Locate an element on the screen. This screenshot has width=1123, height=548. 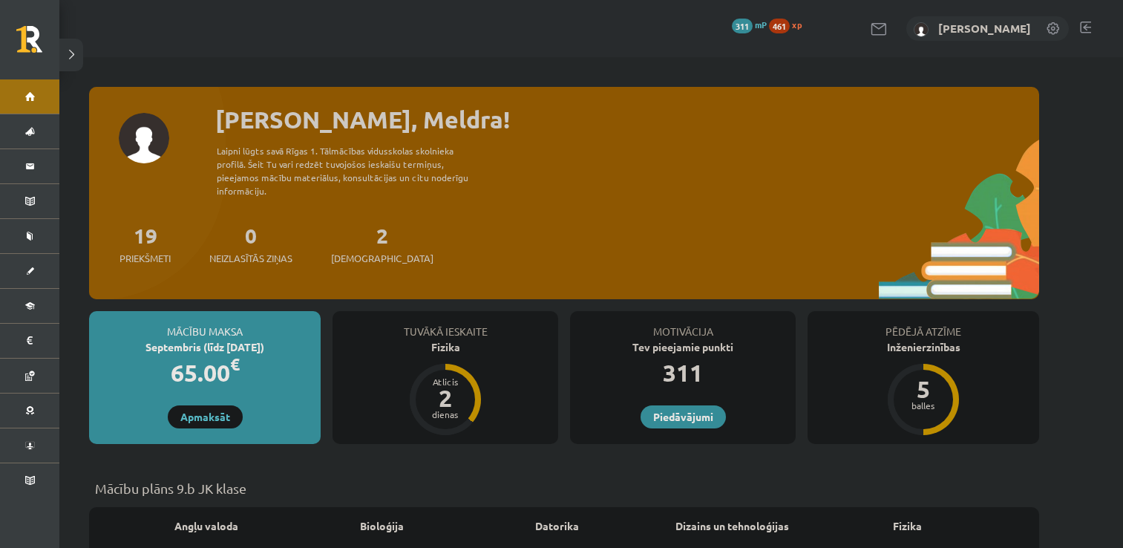
div: Atlicis is located at coordinates (445, 382).